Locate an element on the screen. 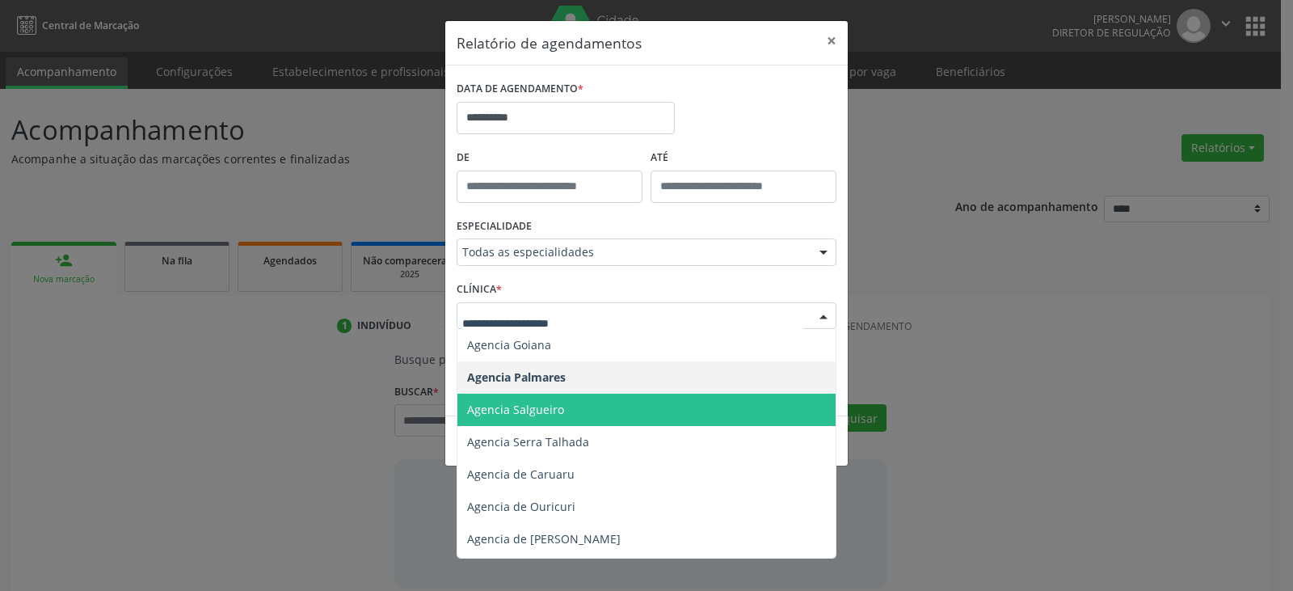  span: Agencia Salgueiro is located at coordinates (516, 409).